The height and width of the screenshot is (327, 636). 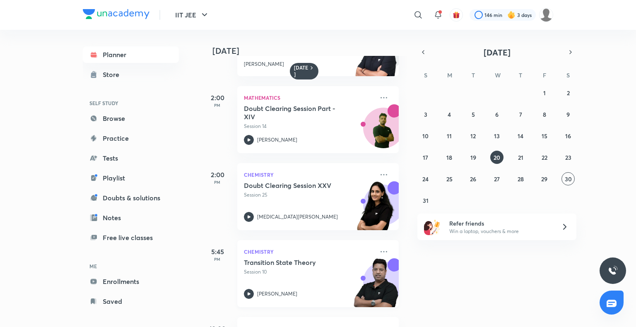 What do you see at coordinates (544, 93) in the screenshot?
I see `button: August 1, 2025` at bounding box center [544, 93].